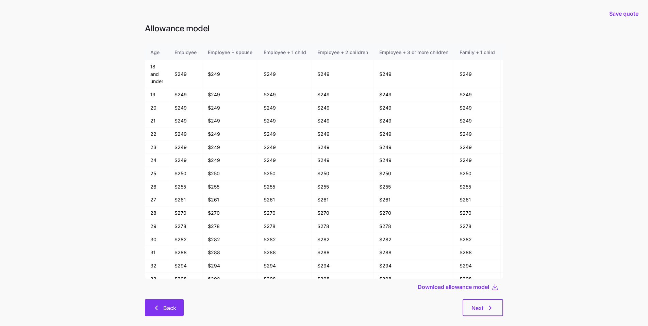  What do you see at coordinates (477, 308) in the screenshot?
I see `span: Next` at bounding box center [477, 308].